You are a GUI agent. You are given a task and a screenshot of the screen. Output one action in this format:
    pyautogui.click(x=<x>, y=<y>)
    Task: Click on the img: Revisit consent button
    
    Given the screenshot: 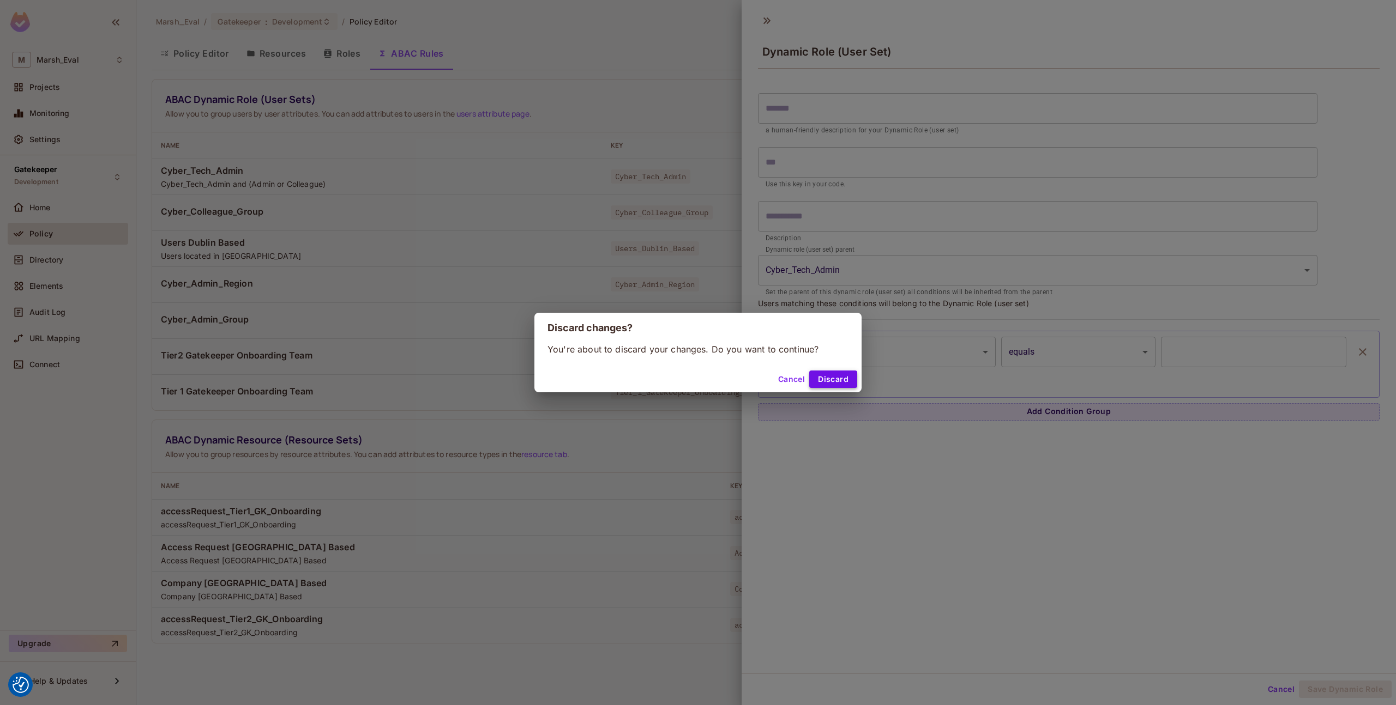 What is the action you would take?
    pyautogui.click(x=21, y=685)
    